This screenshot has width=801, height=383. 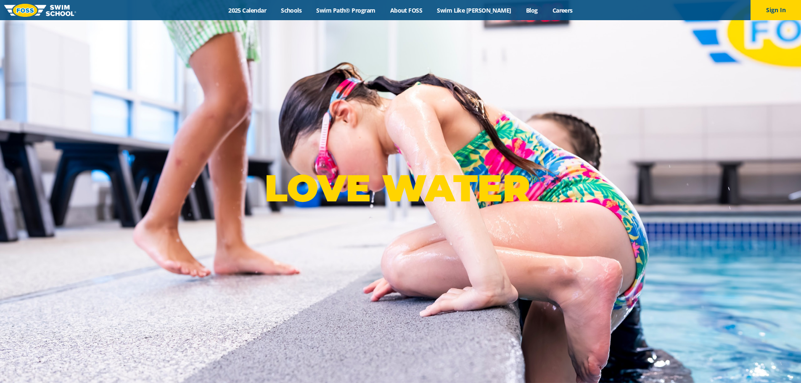 What do you see at coordinates (247, 10) in the screenshot?
I see `a: 2025 Calendar` at bounding box center [247, 10].